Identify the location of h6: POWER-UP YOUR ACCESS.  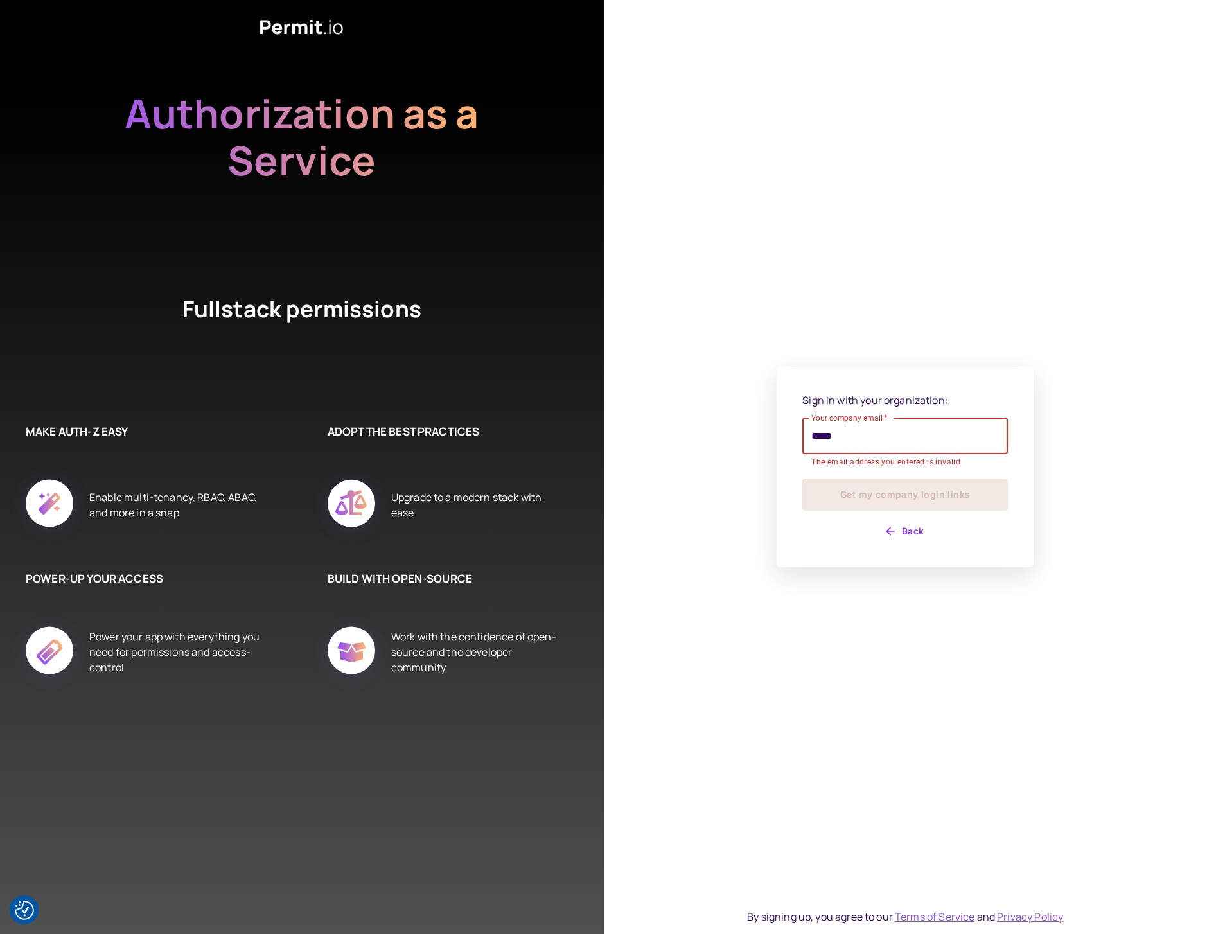
(144, 579).